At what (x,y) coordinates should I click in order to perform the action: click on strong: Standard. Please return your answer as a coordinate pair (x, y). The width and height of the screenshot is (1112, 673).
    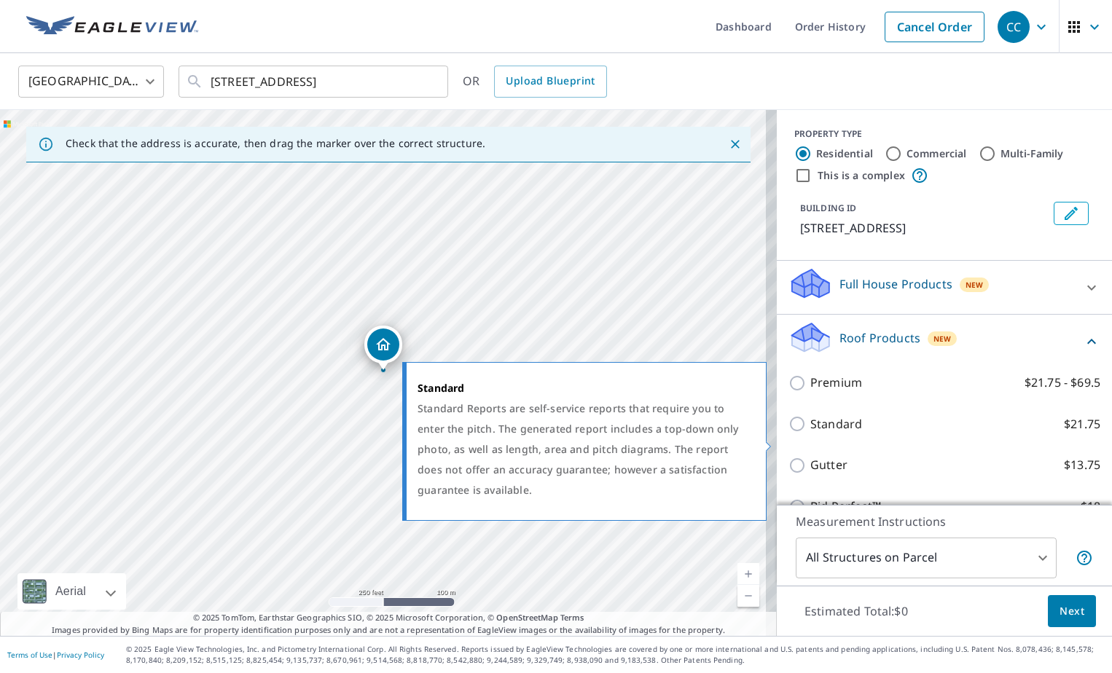
    Looking at the image, I should click on (441, 388).